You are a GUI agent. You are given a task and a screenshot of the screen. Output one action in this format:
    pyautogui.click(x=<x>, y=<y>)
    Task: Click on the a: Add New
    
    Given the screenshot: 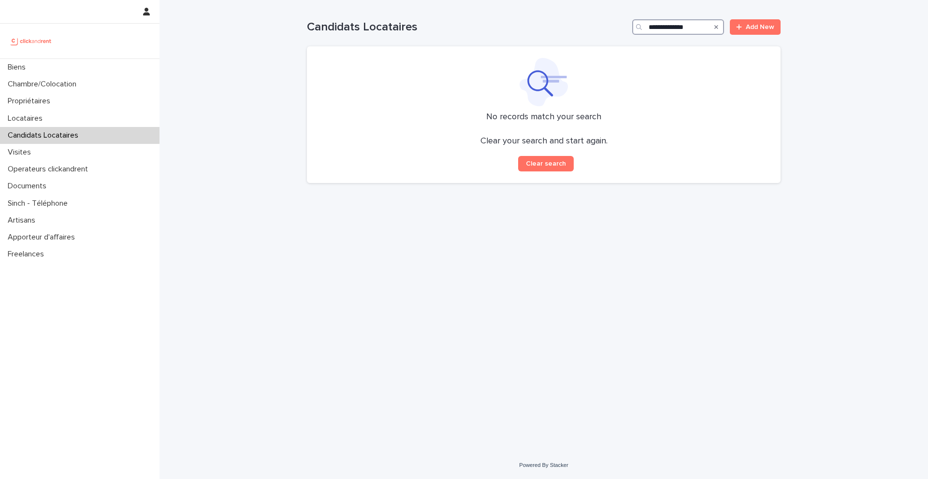 What is the action you would take?
    pyautogui.click(x=755, y=27)
    